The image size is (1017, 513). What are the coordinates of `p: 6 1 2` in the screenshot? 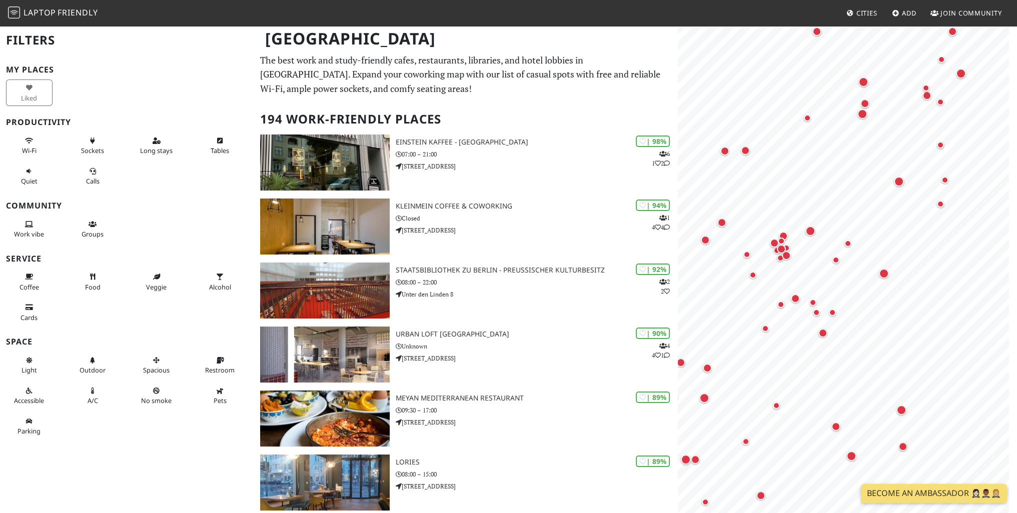 It's located at (661, 159).